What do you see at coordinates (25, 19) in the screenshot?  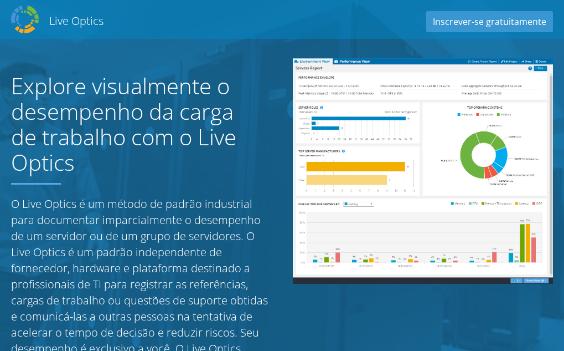 I see `img: Dell Dpack` at bounding box center [25, 19].